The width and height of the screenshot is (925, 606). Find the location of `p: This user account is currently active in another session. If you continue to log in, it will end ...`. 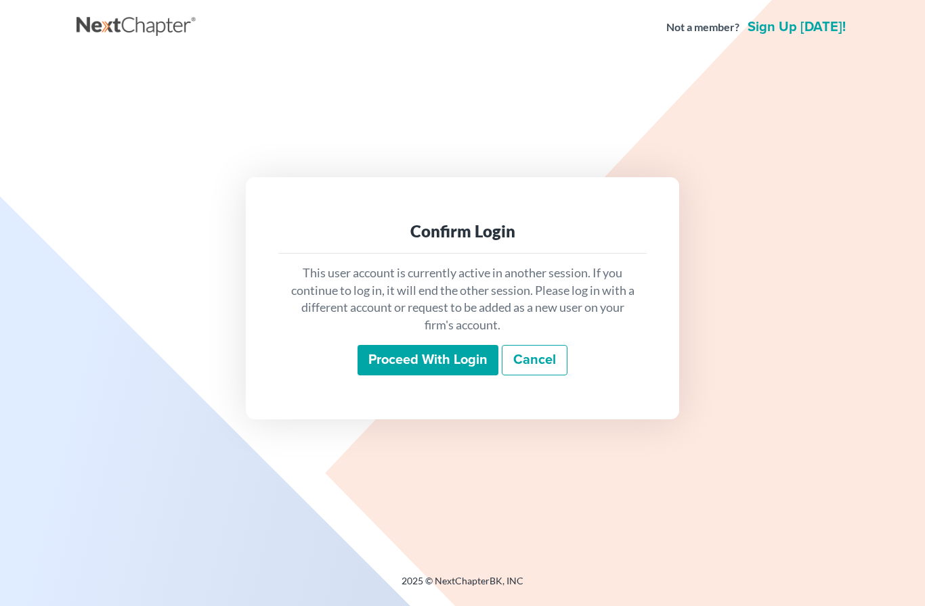

p: This user account is currently active in another session. If you continue to log in, it will end ... is located at coordinates (462, 299).